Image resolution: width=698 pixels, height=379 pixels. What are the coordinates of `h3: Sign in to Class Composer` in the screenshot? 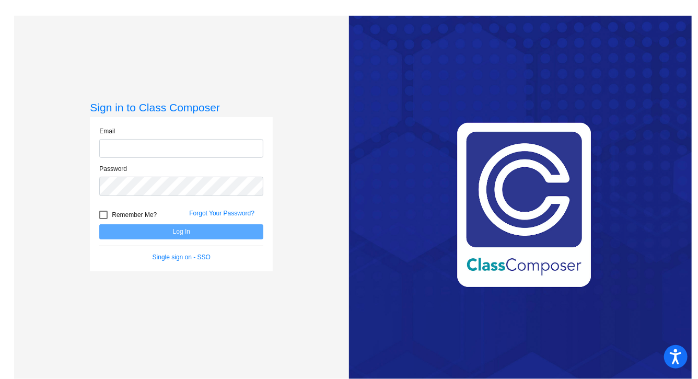 It's located at (181, 107).